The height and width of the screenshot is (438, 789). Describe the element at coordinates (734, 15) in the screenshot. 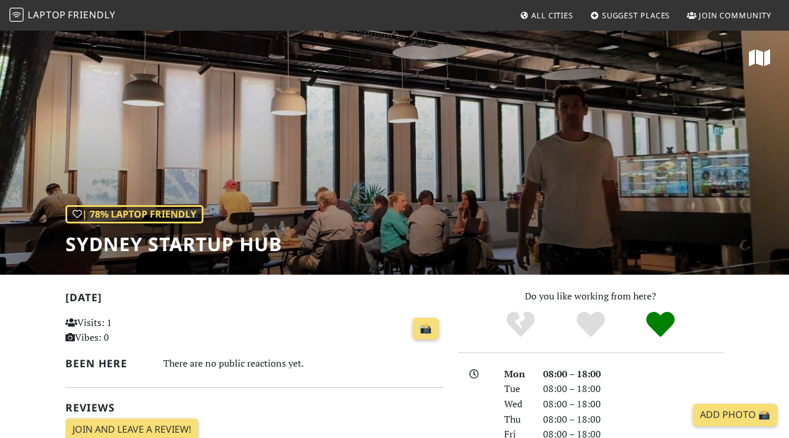

I see `span: Join Community` at that location.